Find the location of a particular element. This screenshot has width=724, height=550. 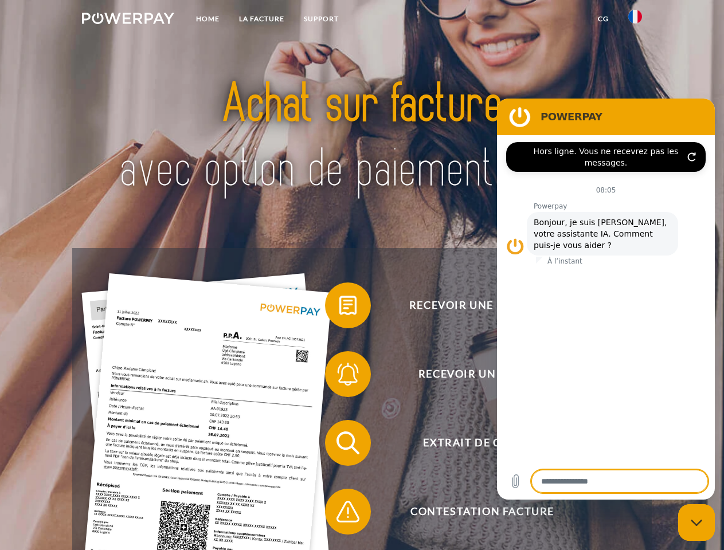

img: qb_bill.svg is located at coordinates (348, 305).